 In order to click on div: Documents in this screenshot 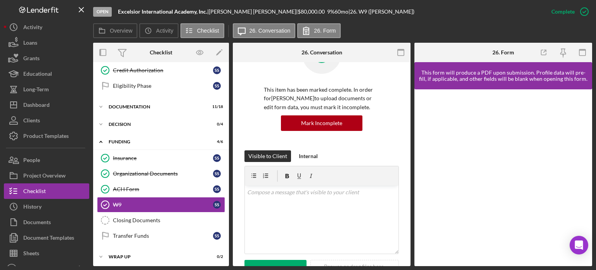, I will do `click(37, 223)`.